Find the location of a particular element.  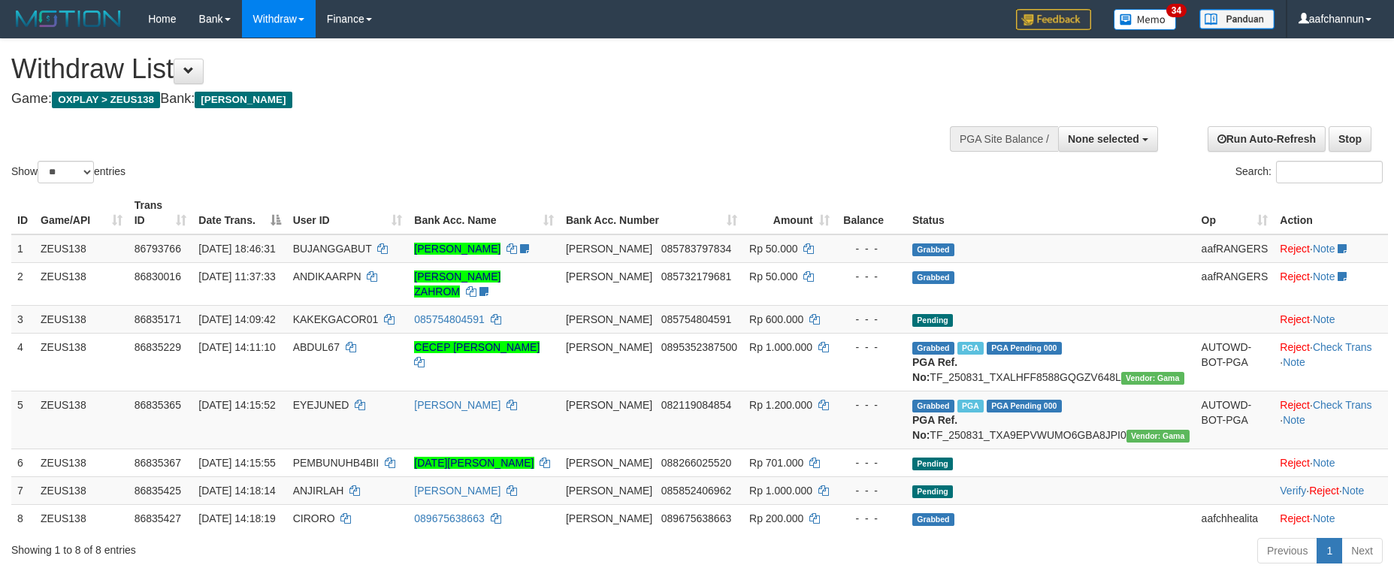

span: Copy 082119084854 to clipboard is located at coordinates (696, 405).